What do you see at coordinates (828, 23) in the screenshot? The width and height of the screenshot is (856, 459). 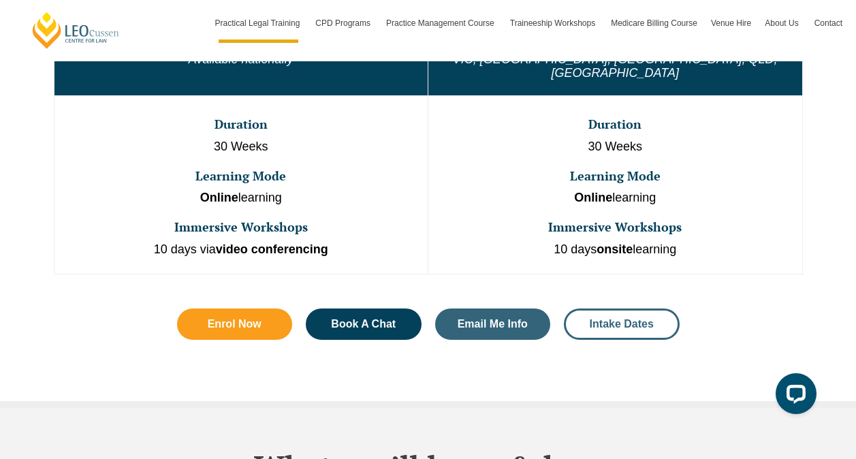 I see `a: Contact` at bounding box center [828, 23].